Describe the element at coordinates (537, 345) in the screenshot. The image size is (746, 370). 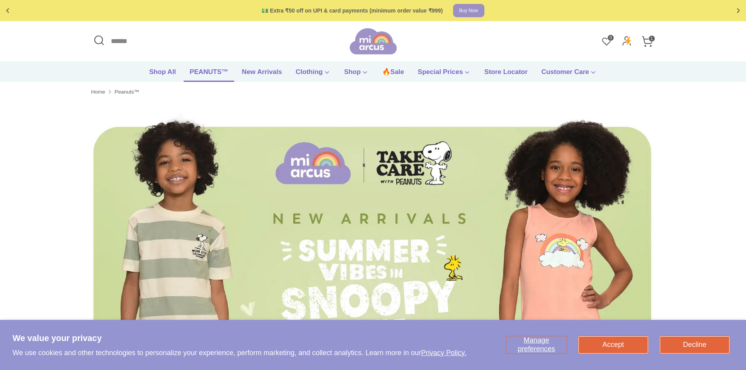
I see `button: Manage preferences` at that location.